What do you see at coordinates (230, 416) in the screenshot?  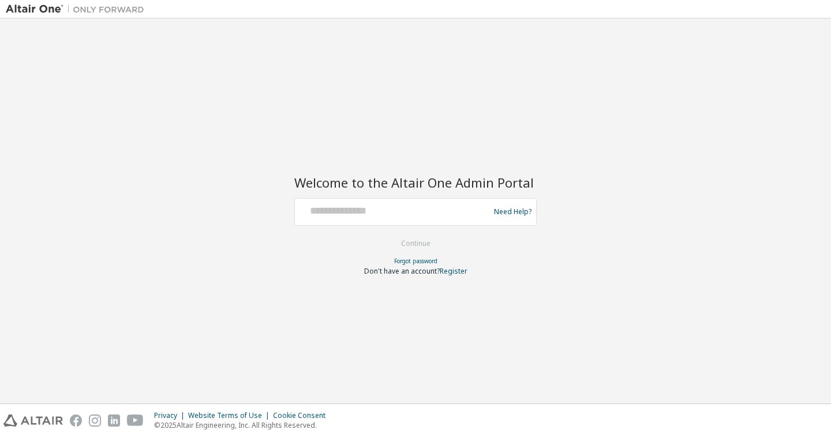 I see `div: Website Terms of Use` at bounding box center [230, 416].